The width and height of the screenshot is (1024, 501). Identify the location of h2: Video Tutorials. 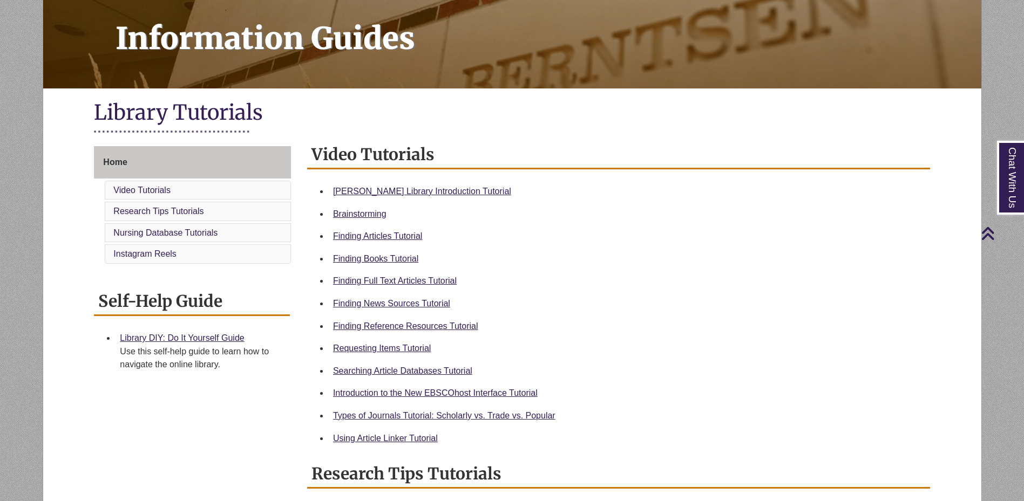
(619, 155).